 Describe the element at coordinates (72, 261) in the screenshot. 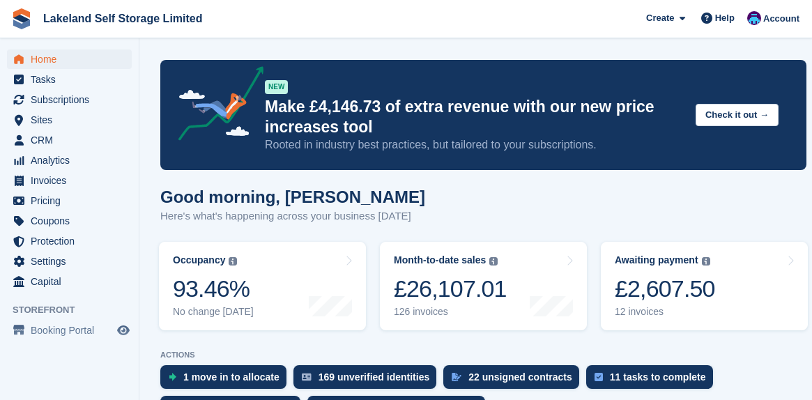

I see `span: Settings` at that location.